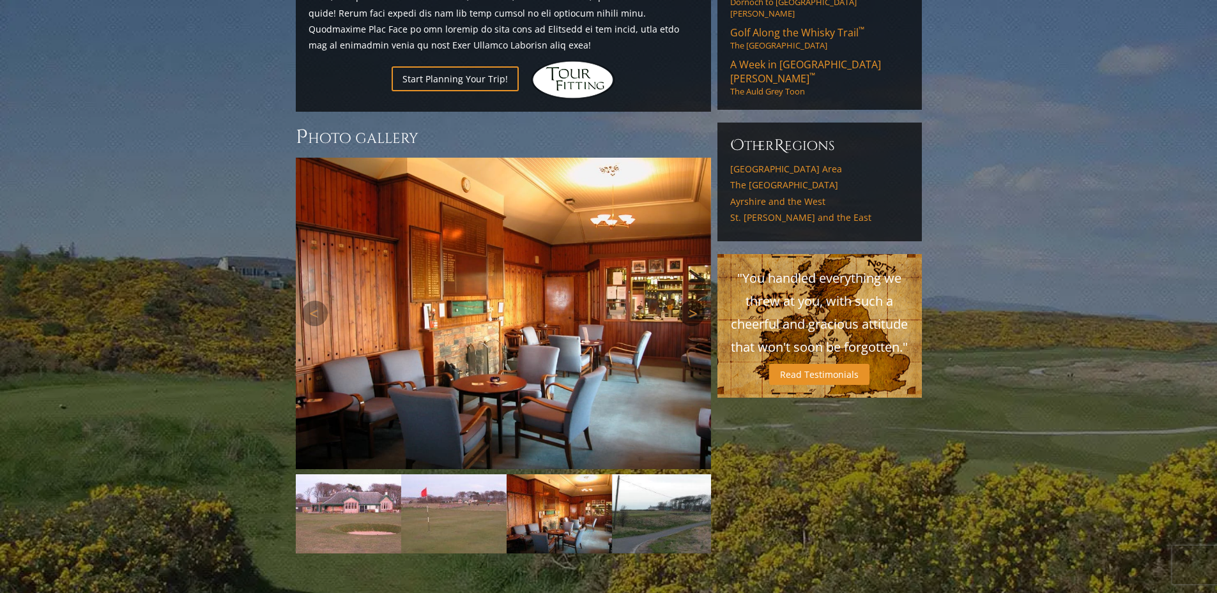 Image resolution: width=1217 pixels, height=593 pixels. What do you see at coordinates (692, 314) in the screenshot?
I see `a: Next` at bounding box center [692, 314].